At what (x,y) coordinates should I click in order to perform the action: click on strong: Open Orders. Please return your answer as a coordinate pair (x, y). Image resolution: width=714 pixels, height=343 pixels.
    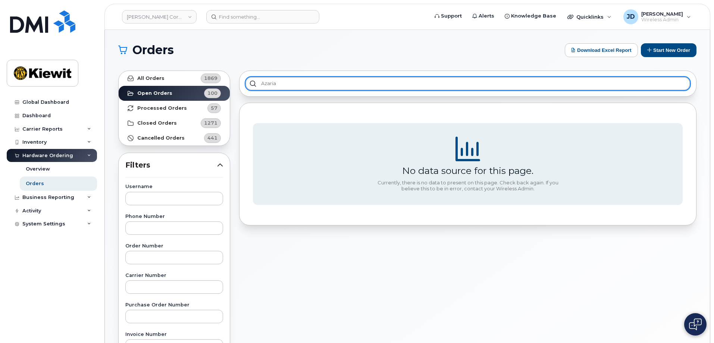
    Looking at the image, I should click on (155, 93).